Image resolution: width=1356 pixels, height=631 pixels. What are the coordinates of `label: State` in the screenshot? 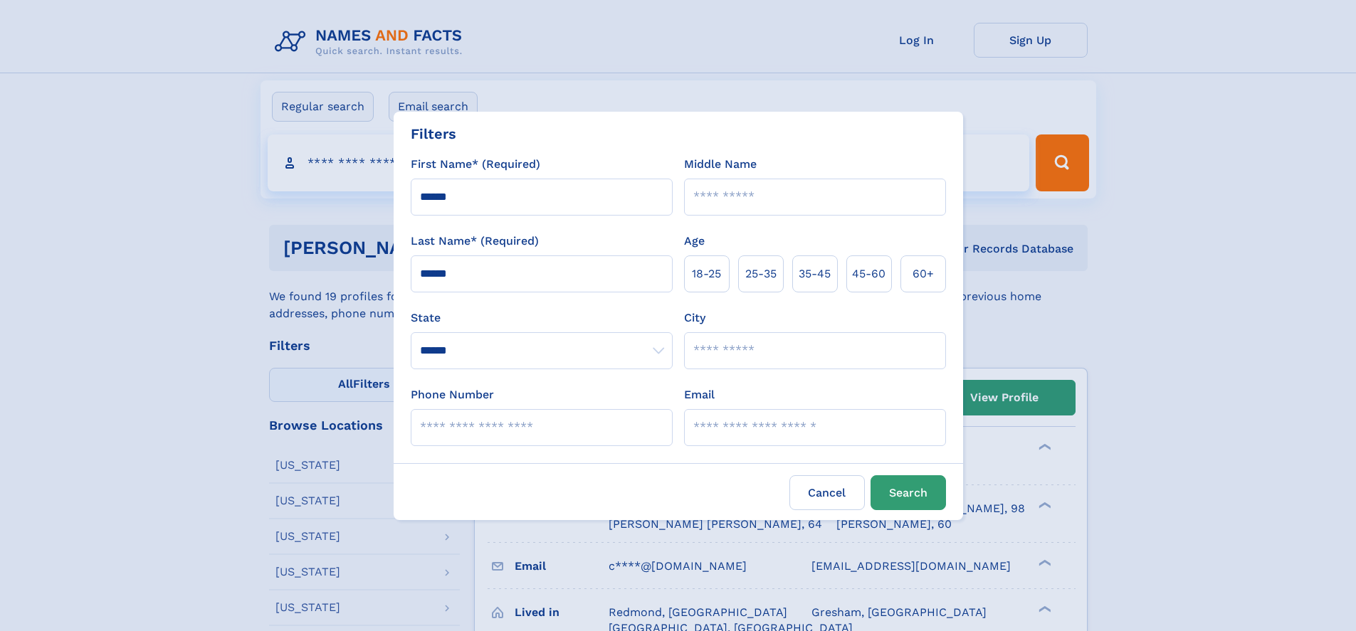 It's located at (542, 318).